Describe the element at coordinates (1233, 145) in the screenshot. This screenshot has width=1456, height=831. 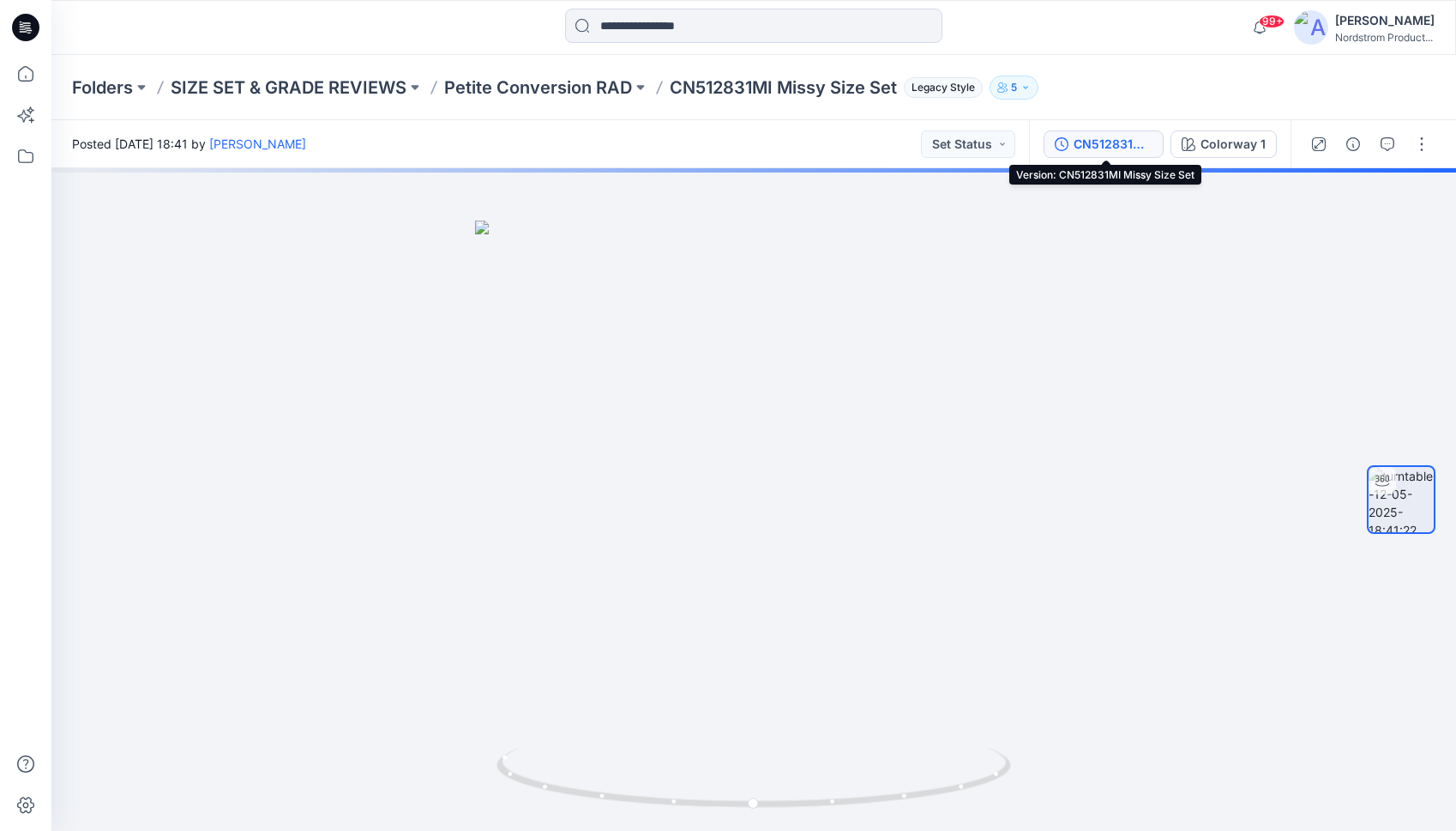
I see `div: Colorway 1` at that location.